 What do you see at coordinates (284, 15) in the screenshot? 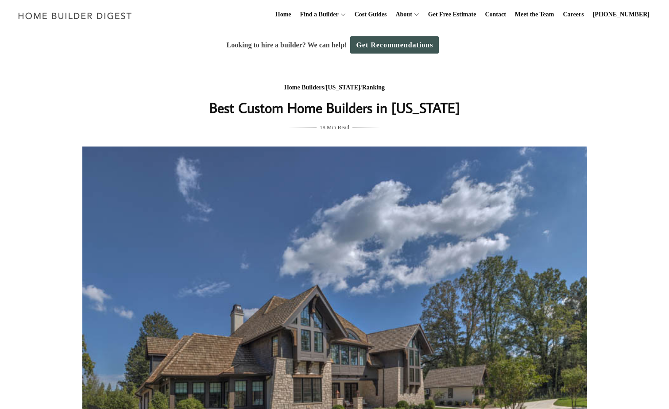
I see `a: Home` at bounding box center [284, 15].